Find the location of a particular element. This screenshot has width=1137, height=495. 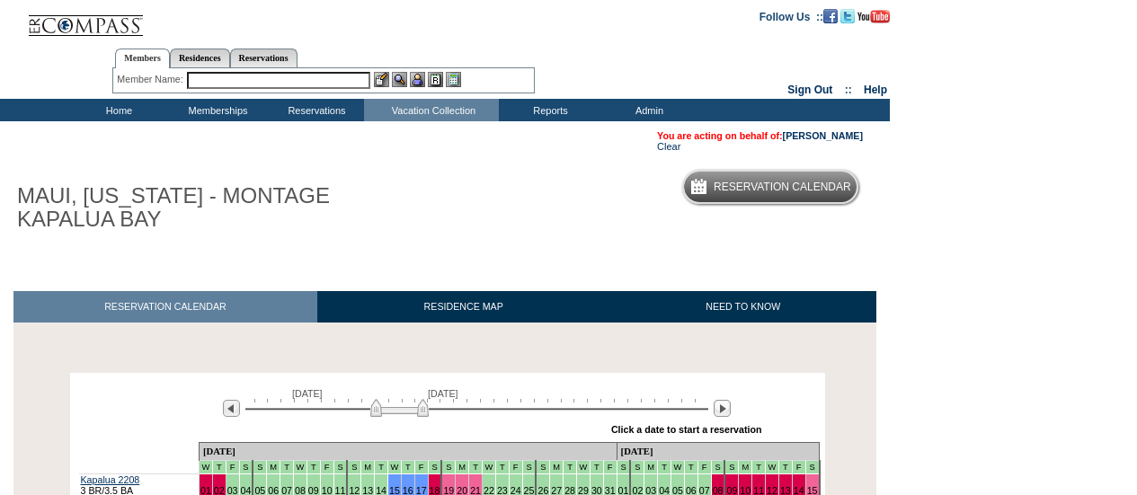

img: b_calculator.gif is located at coordinates (453, 79).